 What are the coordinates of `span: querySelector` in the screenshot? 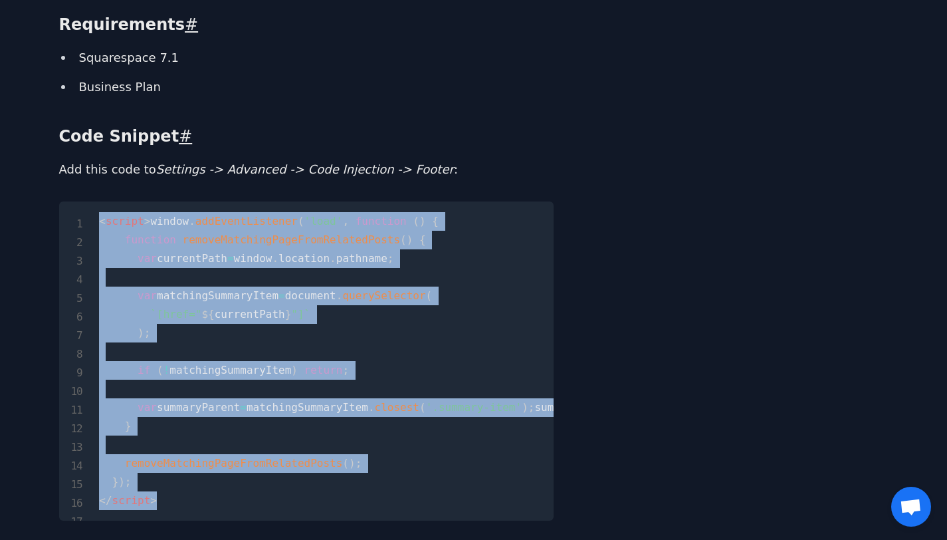 It's located at (383, 295).